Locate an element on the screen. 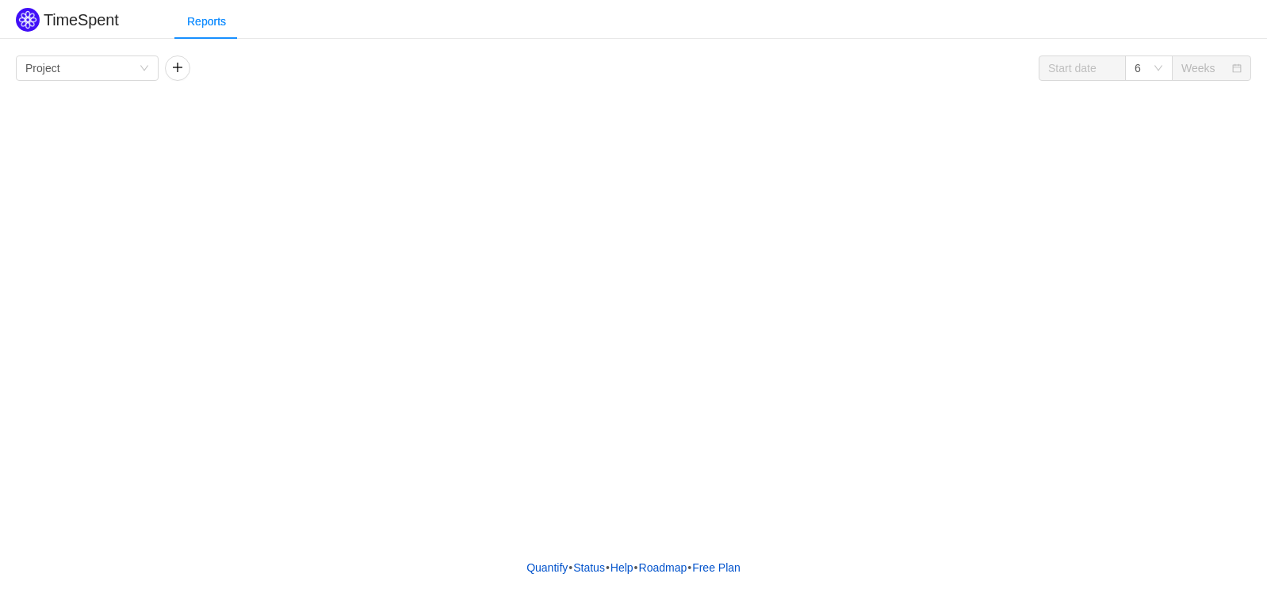 This screenshot has width=1267, height=589. h2: TimeSpent is located at coordinates (81, 20).